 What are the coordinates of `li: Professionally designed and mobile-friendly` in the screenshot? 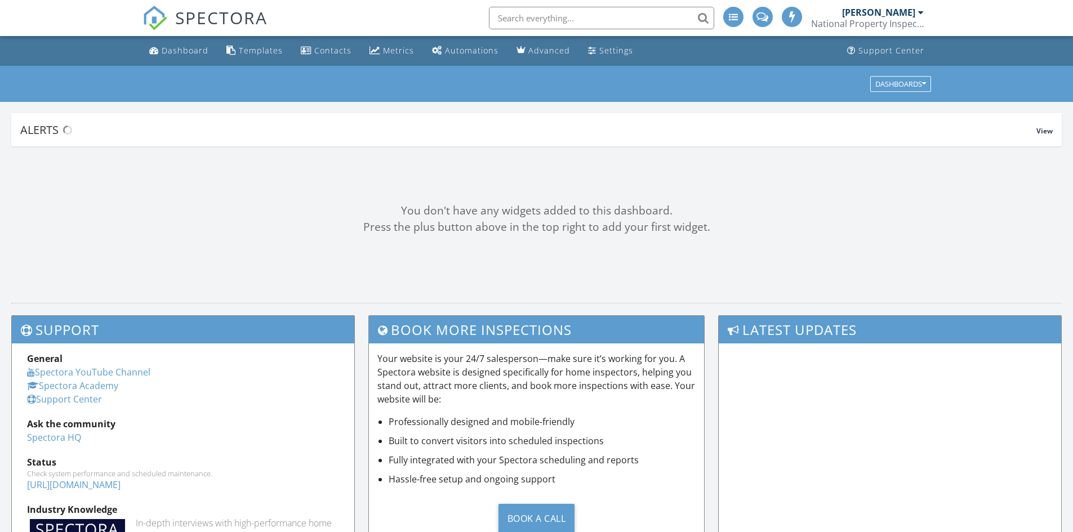 It's located at (542, 422).